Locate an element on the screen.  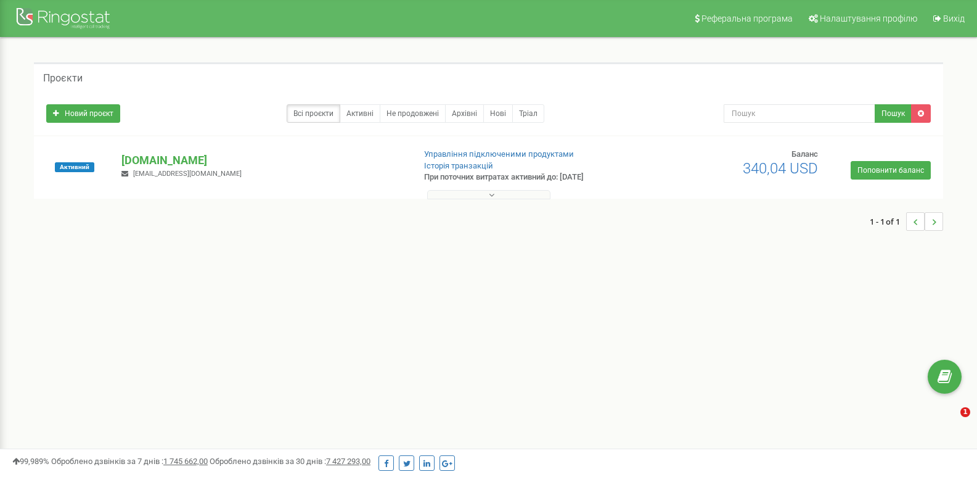
span: 1 - 1 of 1 is located at coordinates (888, 221).